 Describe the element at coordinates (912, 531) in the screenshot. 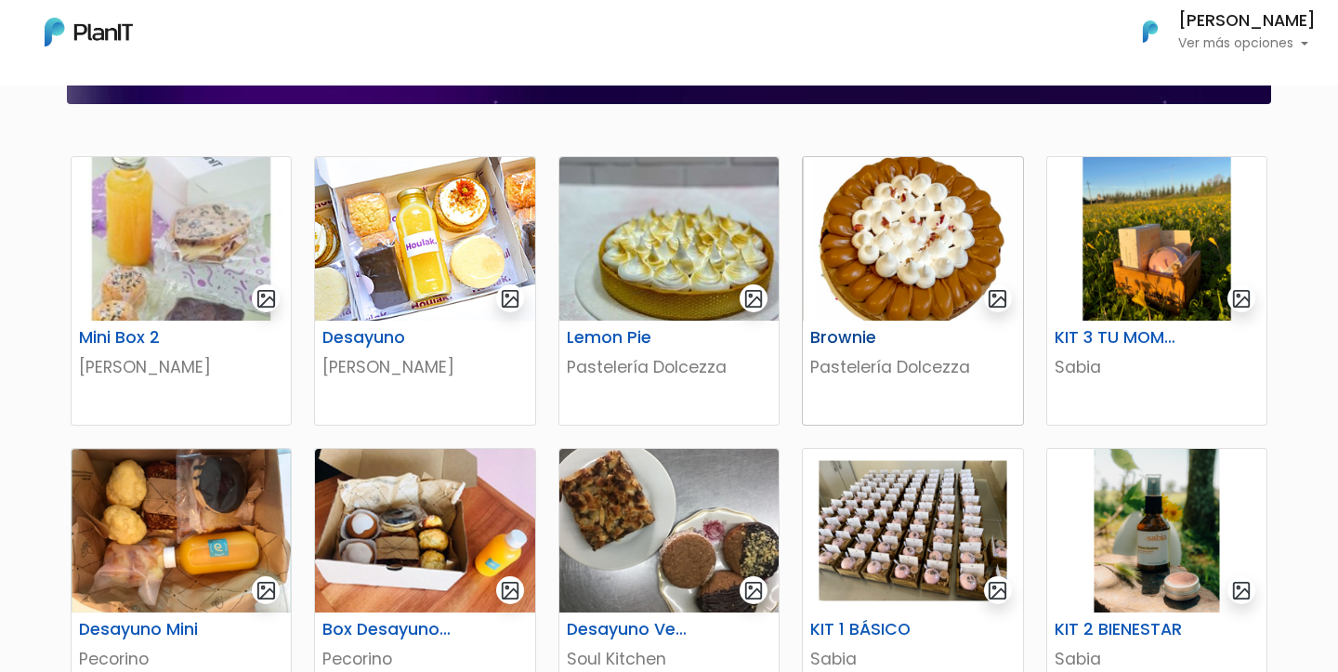

I see `img: thumb_Dise%C3%B1o_sin_t%C3%ADtulo_-_2025-02-12T125112.828.png` at that location.